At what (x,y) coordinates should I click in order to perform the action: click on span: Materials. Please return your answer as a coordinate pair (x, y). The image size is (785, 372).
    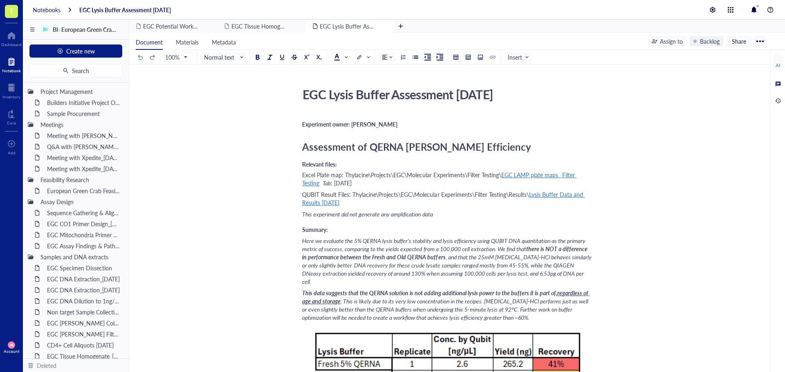
    Looking at the image, I should click on (187, 42).